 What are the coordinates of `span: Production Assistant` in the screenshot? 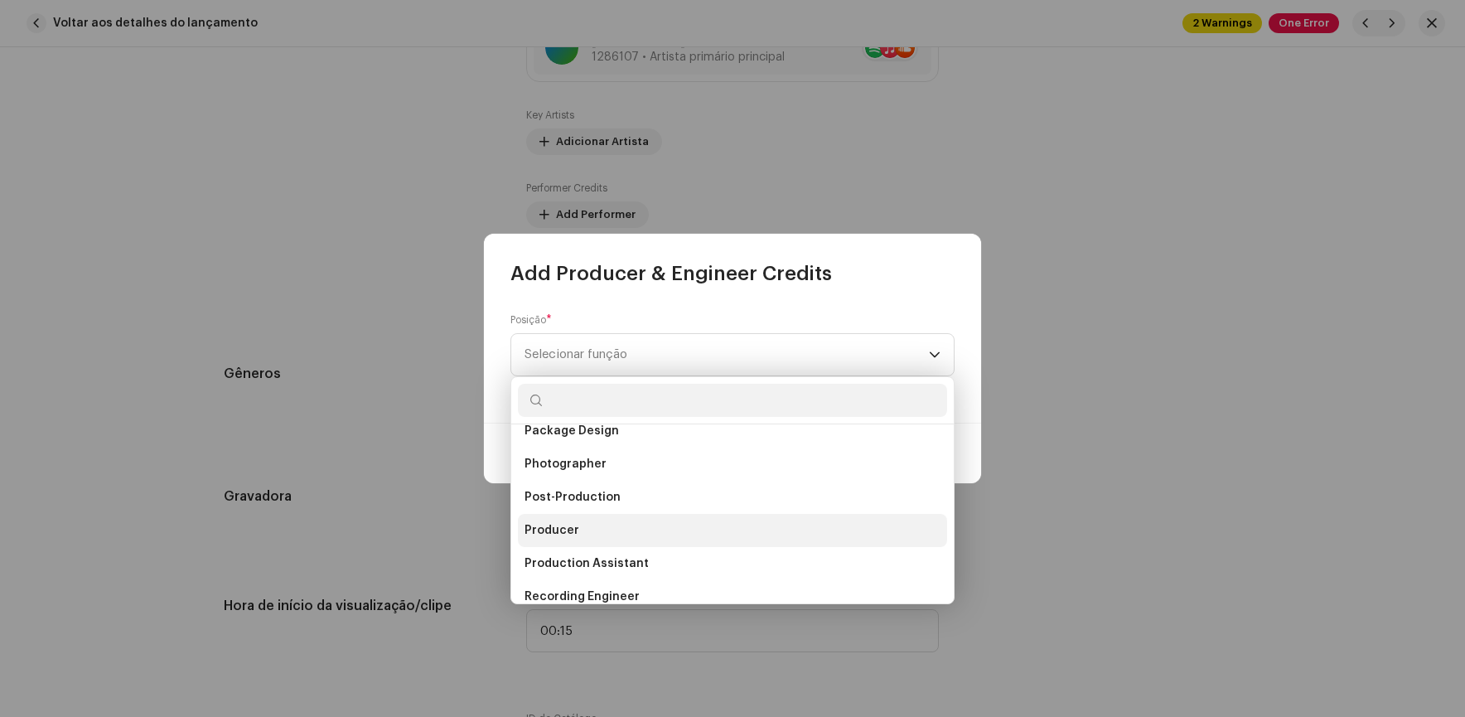 It's located at (587, 564).